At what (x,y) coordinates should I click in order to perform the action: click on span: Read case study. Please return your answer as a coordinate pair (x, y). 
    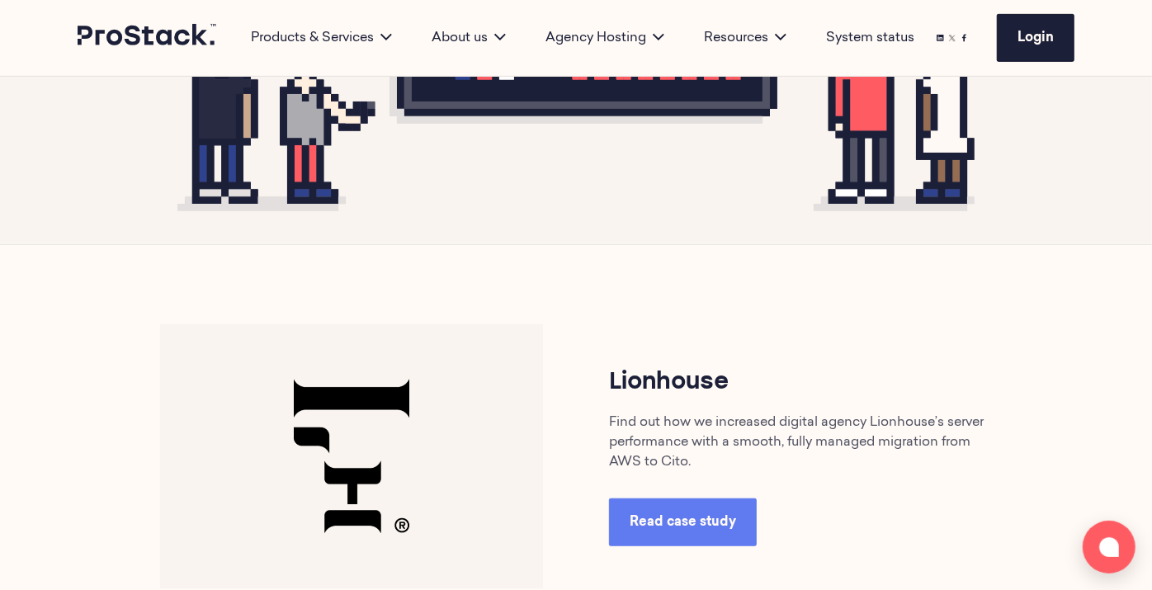
    Looking at the image, I should click on (682, 522).